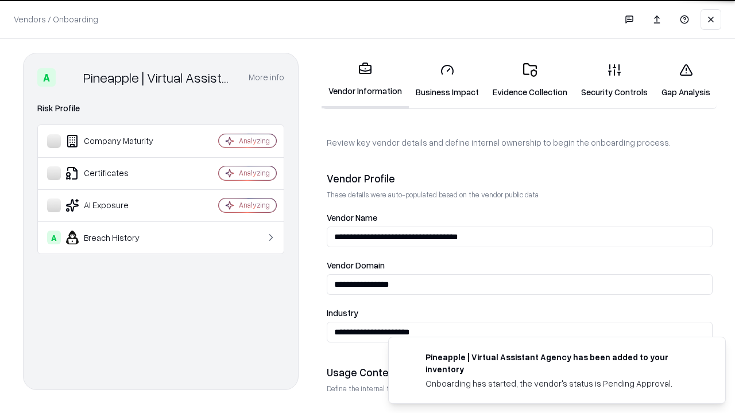  Describe the element at coordinates (520, 179) in the screenshot. I see `div: Vendor Profile` at that location.